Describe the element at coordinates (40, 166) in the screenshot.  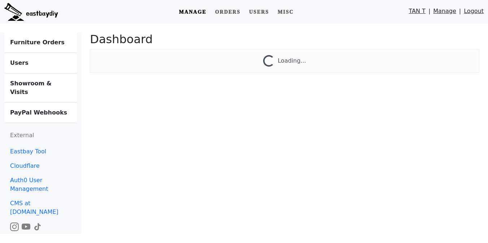
I see `a: Cloudflare` at that location.